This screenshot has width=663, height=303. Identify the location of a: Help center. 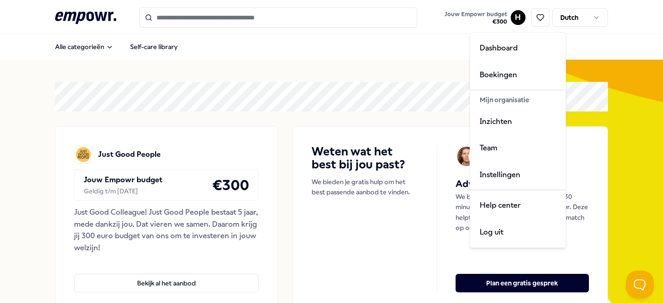
(518, 205).